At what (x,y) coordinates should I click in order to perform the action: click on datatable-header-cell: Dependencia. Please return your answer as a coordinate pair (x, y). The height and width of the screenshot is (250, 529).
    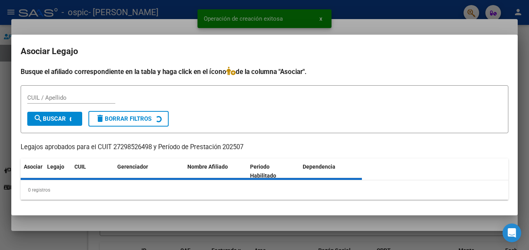
    Looking at the image, I should click on (331, 171).